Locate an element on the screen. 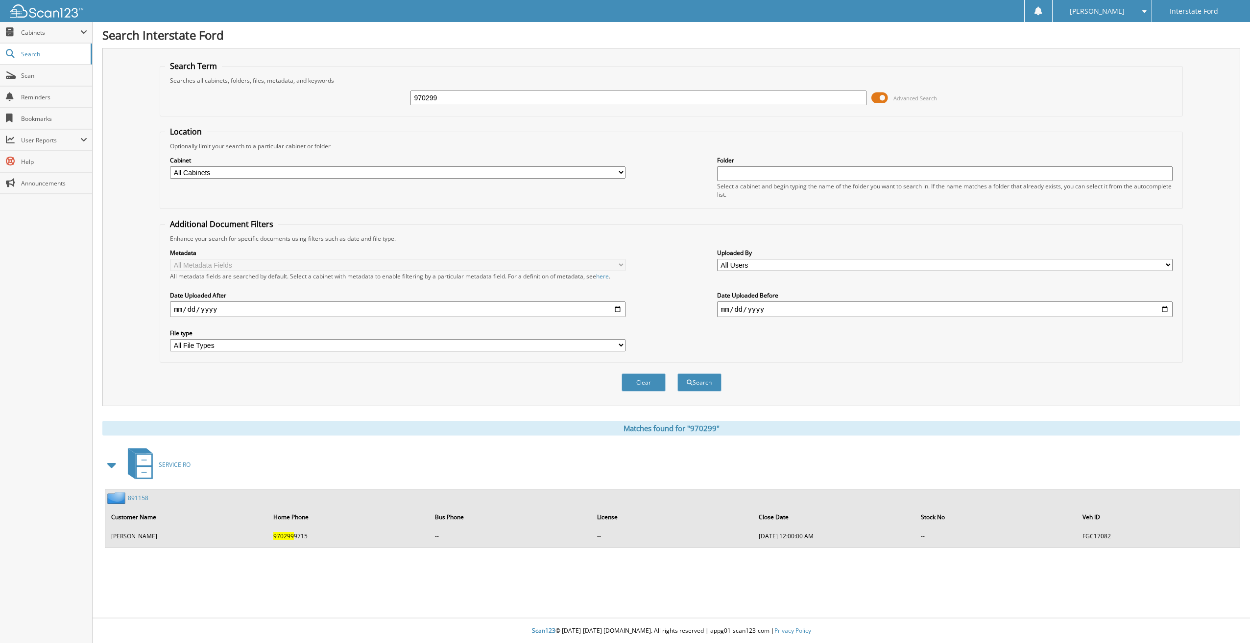 The height and width of the screenshot is (643, 1250). th: Bus Phone is located at coordinates (510, 517).